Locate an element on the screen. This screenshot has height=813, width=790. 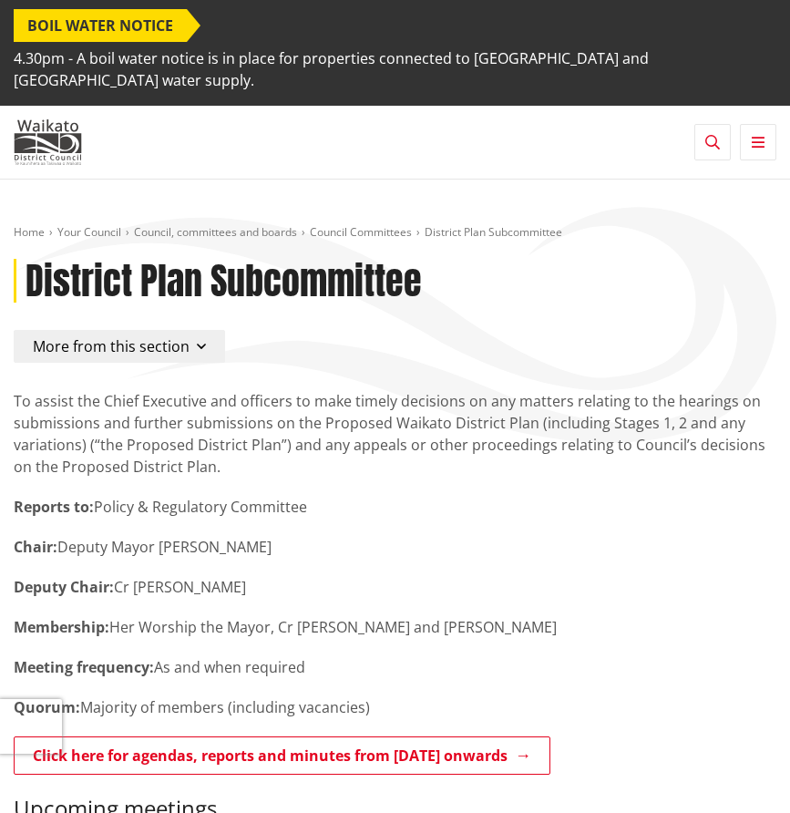
a: Council Committees is located at coordinates (361, 232).